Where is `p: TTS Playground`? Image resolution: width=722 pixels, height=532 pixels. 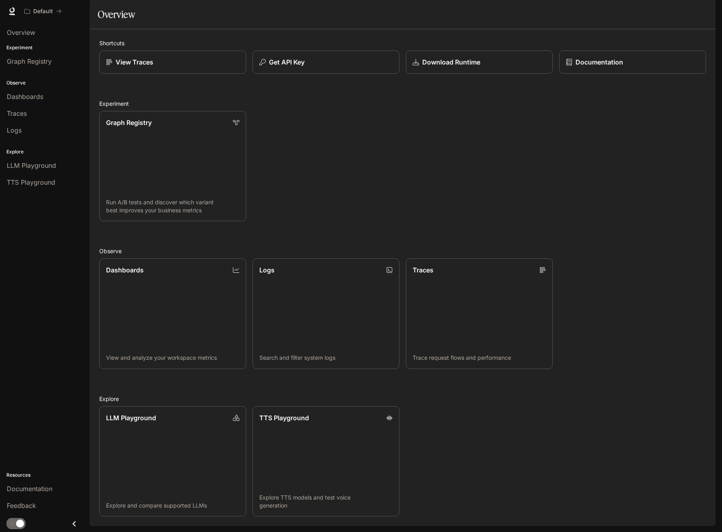
p: TTS Playground is located at coordinates (284, 418).